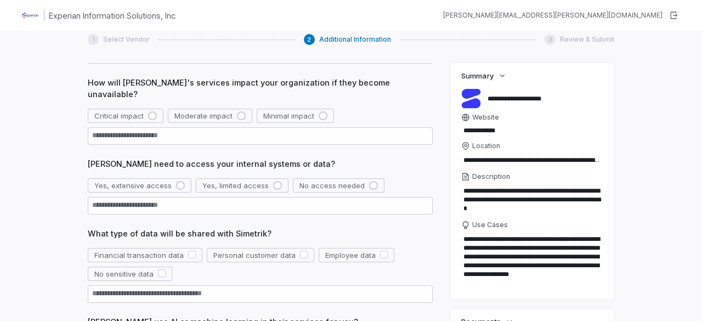  Describe the element at coordinates (550, 39) in the screenshot. I see `div: 3` at that location.